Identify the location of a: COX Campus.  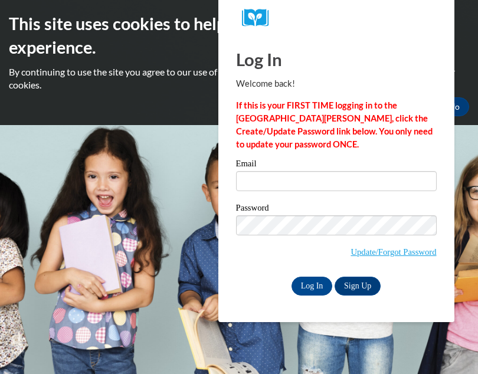
(337, 18).